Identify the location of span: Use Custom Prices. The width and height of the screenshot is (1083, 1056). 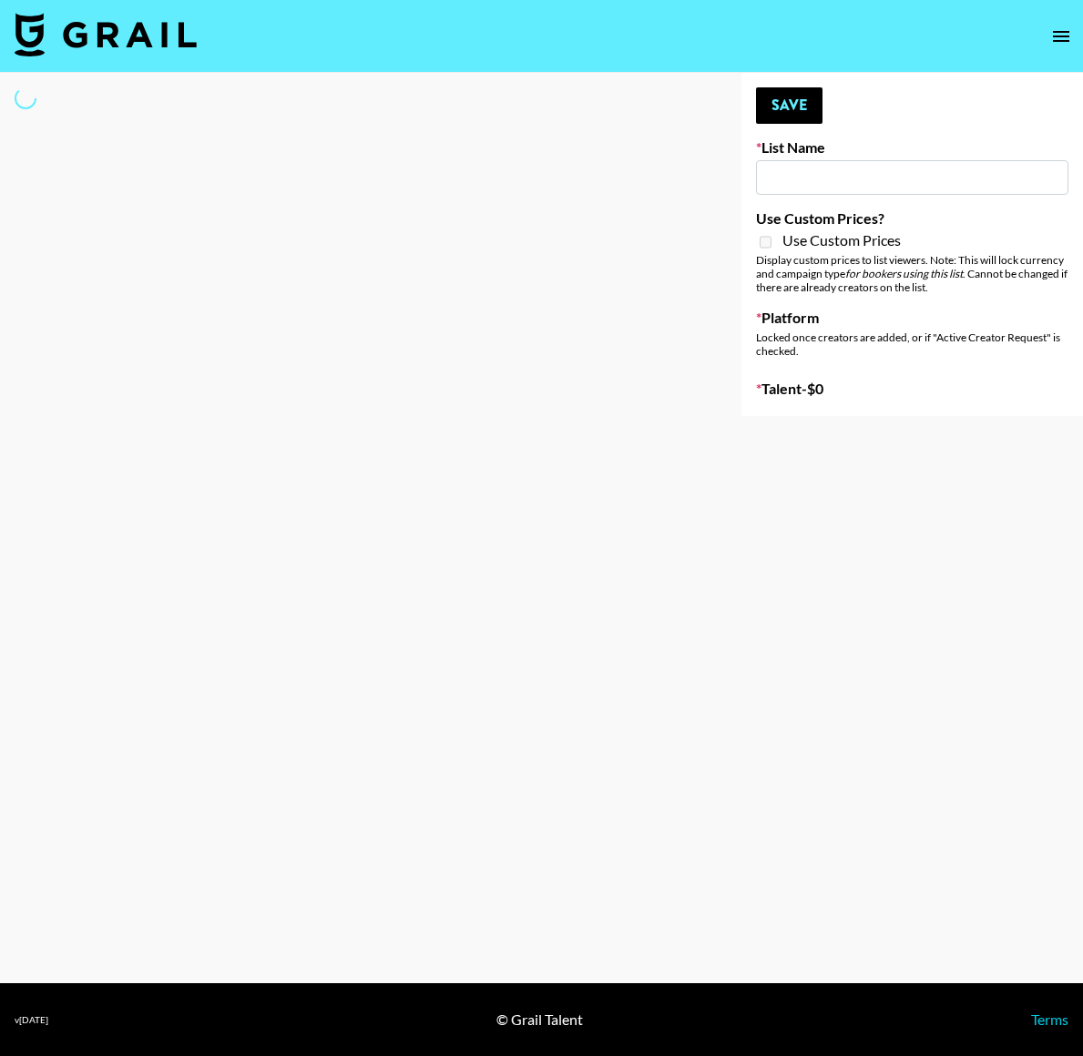
(841, 240).